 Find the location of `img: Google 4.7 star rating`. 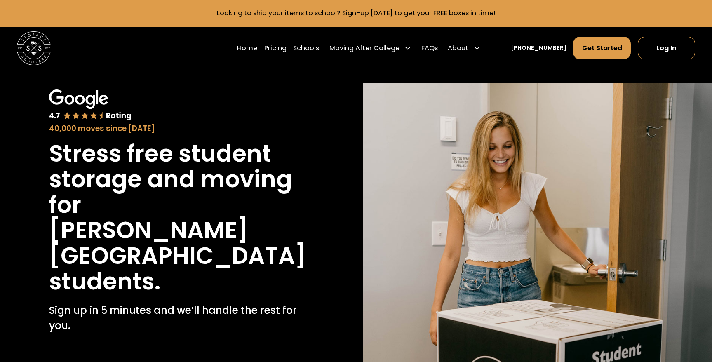

img: Google 4.7 star rating is located at coordinates (90, 105).